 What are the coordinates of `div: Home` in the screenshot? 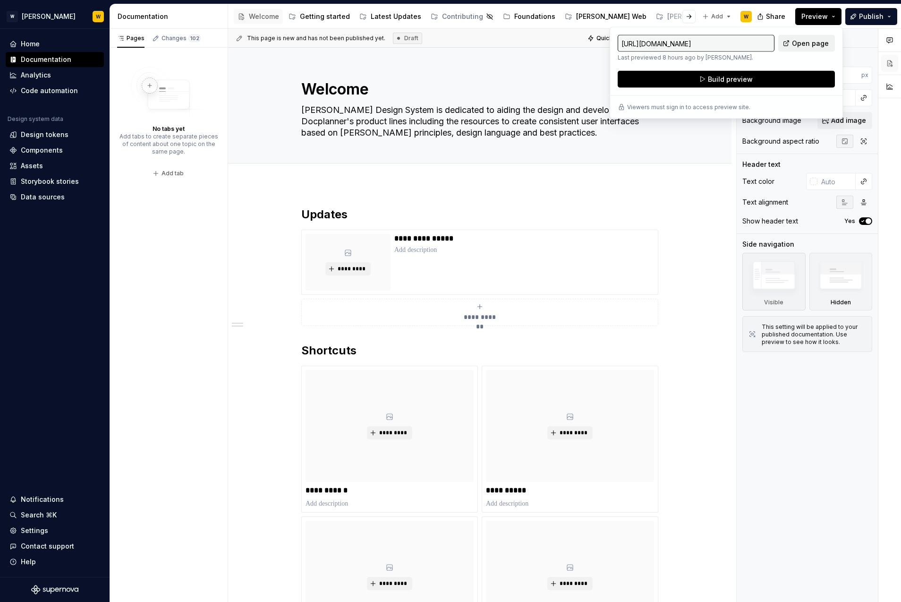 It's located at (30, 44).